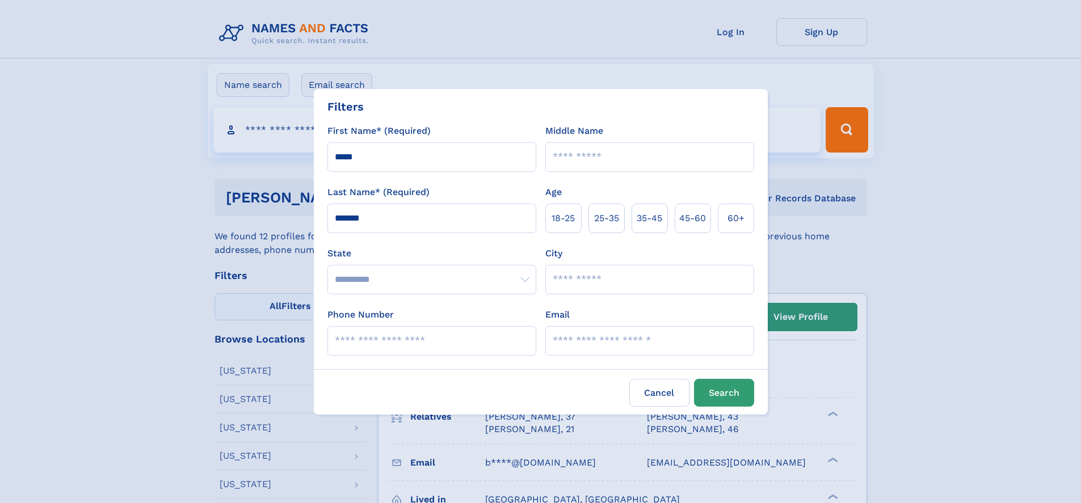  Describe the element at coordinates (379, 131) in the screenshot. I see `label: First Name* (Required)` at that location.